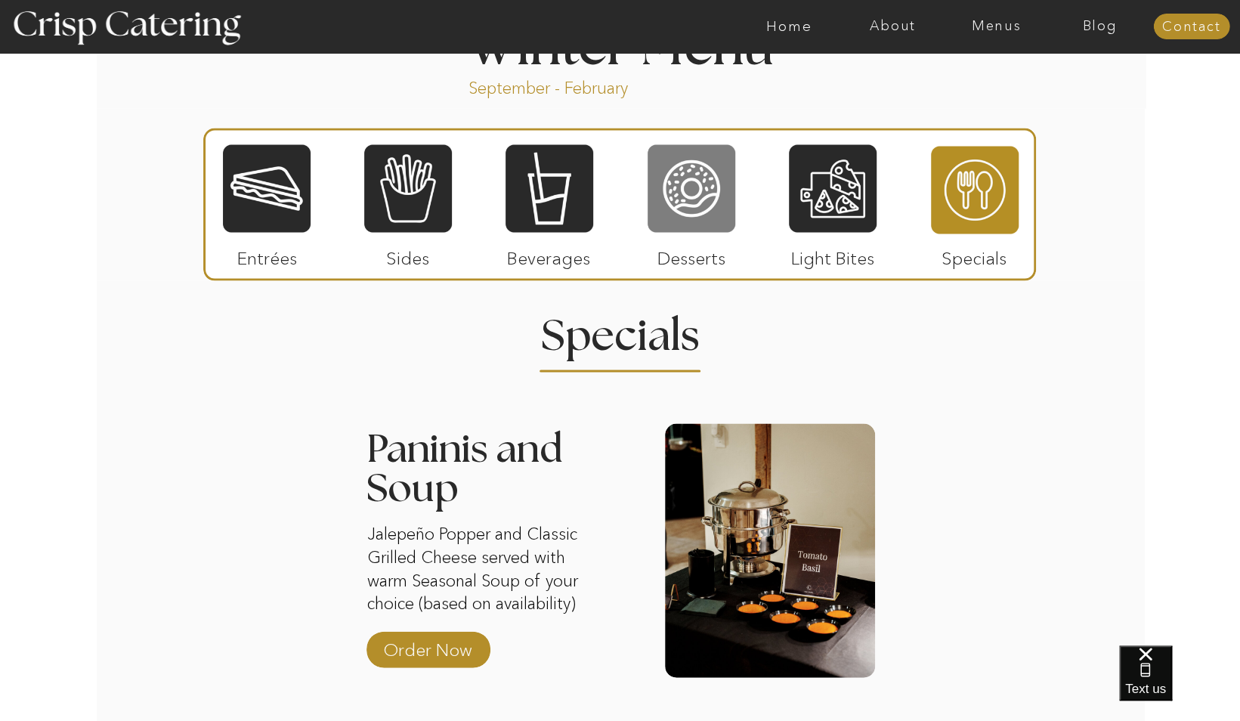 This screenshot has width=1240, height=721. Describe the element at coordinates (893, 26) in the screenshot. I see `nav: About` at that location.